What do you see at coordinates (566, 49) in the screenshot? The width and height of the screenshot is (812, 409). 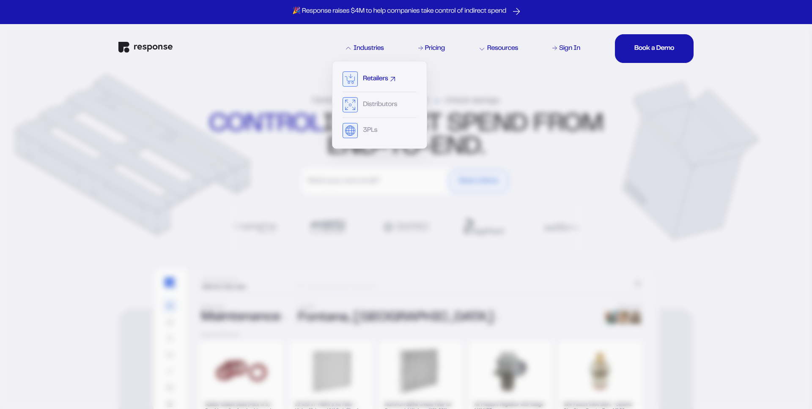 I see `a: Sign In` at bounding box center [566, 49].